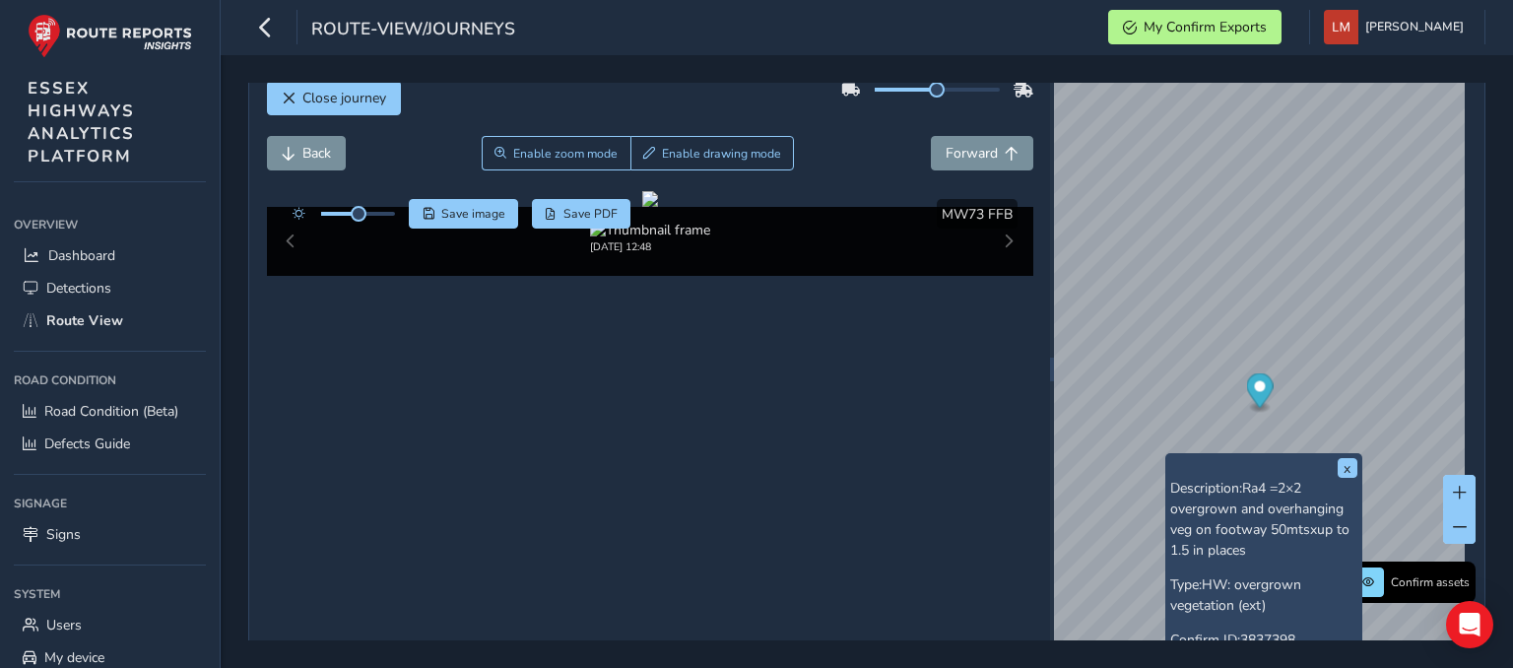 This screenshot has height=668, width=1513. Describe the element at coordinates (1268, 639) in the screenshot. I see `span: 3837398` at that location.